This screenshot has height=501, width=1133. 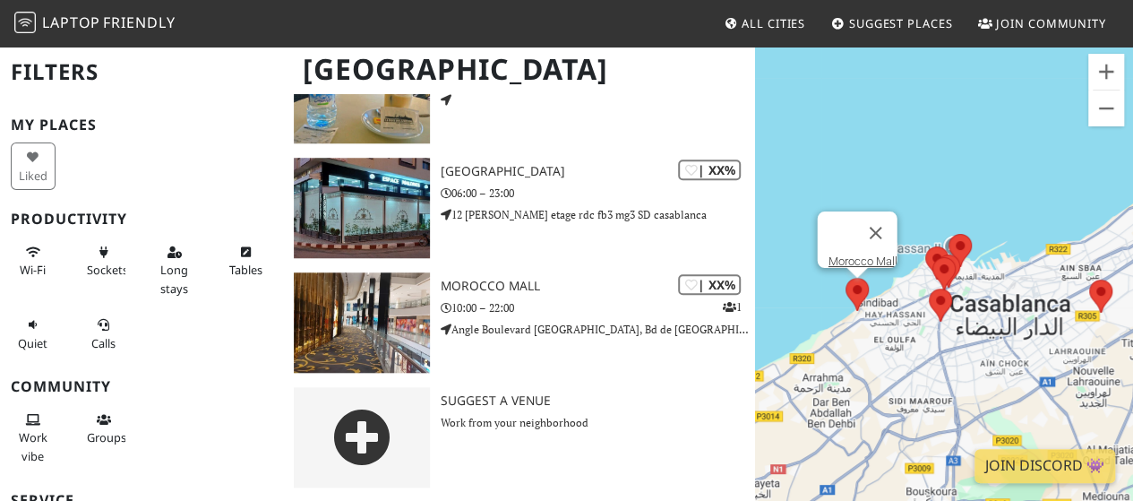 I want to click on h3: Productivity, so click(x=142, y=219).